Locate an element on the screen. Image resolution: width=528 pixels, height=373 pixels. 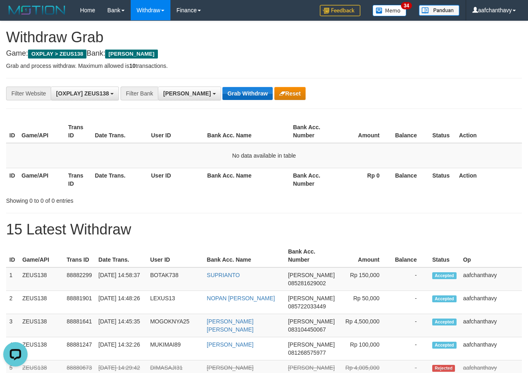
td: Rp 4,500,000 is located at coordinates (365, 325).